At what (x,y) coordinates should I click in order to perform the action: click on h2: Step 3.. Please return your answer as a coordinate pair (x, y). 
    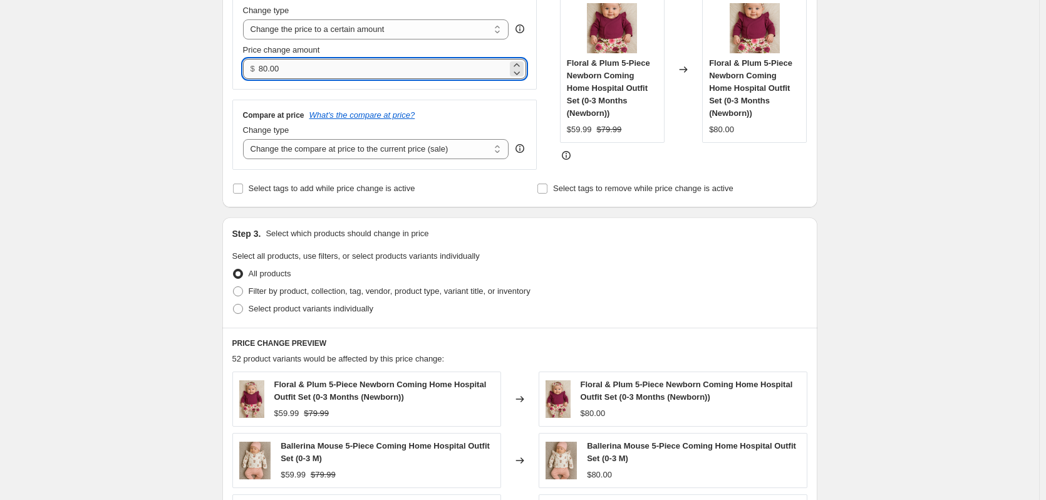
    Looking at the image, I should click on (247, 234).